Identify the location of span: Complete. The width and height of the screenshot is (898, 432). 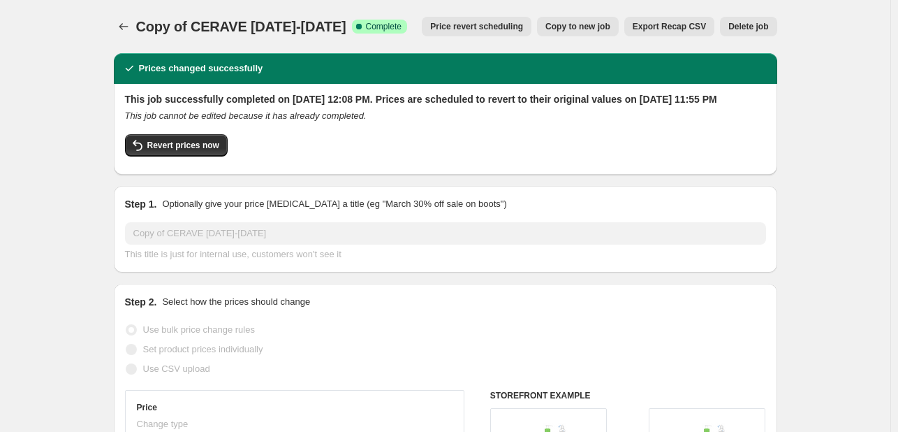
(384, 27).